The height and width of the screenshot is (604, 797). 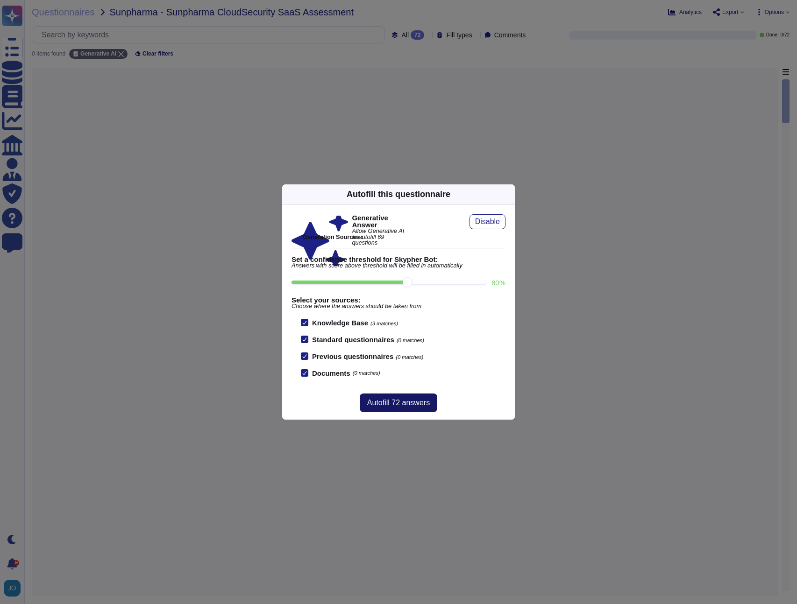 What do you see at coordinates (398, 403) in the screenshot?
I see `button: Autofill 72 answers` at bounding box center [398, 403].